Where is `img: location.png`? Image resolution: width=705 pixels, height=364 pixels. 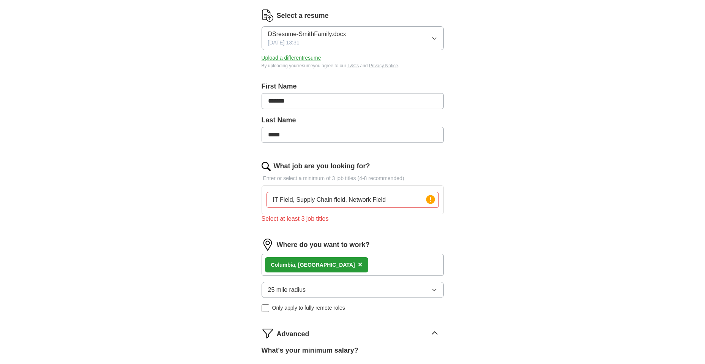
img: location.png is located at coordinates (268, 244).